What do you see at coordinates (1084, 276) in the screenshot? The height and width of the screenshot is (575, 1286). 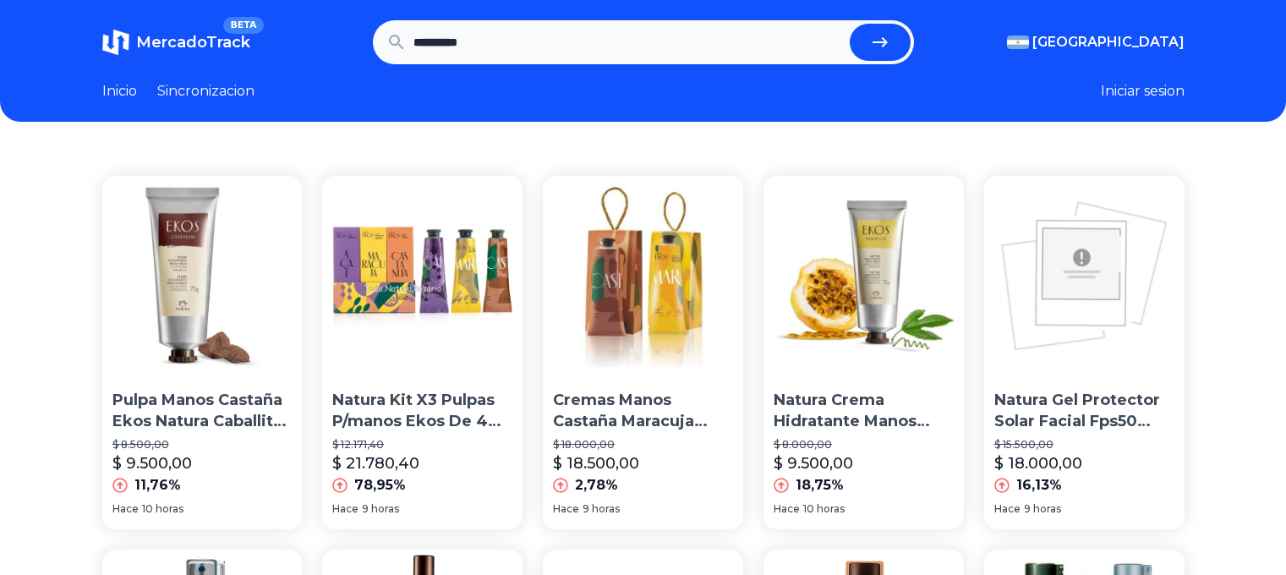 I see `img: Natura Gel Protector Solar Facial Fps50 Caballito En Stock` at bounding box center [1084, 276].